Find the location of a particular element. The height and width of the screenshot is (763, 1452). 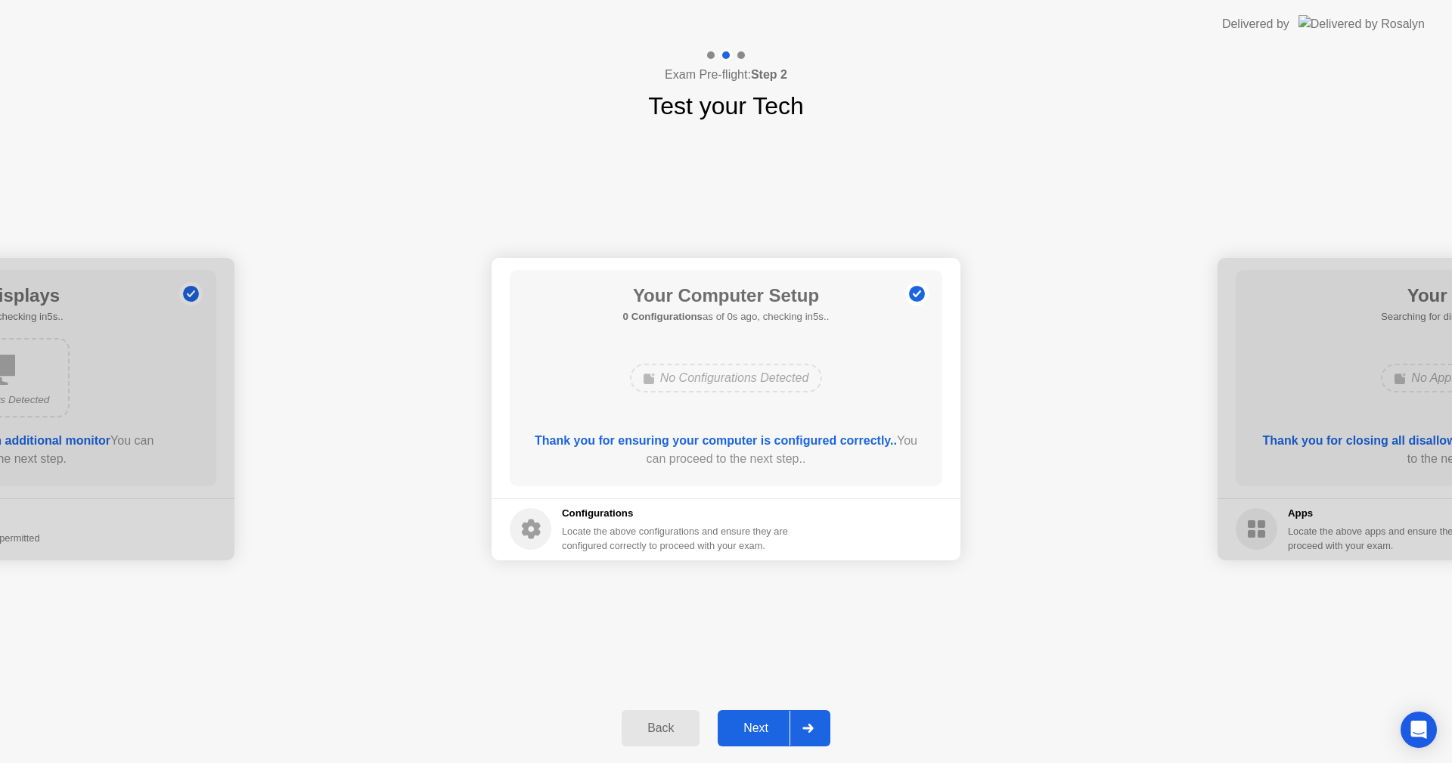

button: Back is located at coordinates (660, 728).